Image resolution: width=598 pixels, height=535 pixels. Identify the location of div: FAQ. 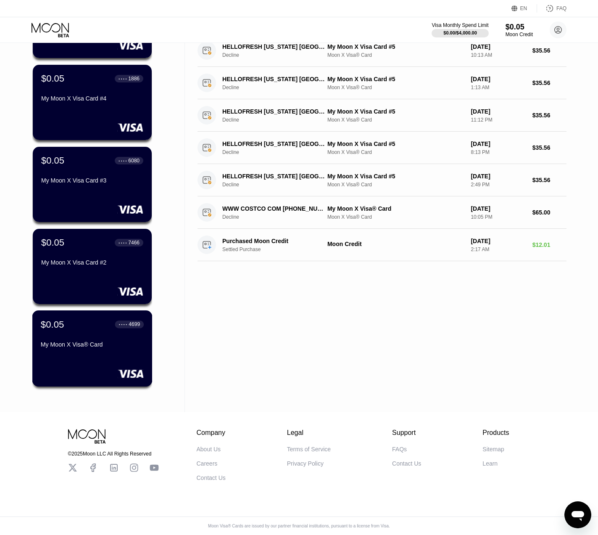
(552, 8).